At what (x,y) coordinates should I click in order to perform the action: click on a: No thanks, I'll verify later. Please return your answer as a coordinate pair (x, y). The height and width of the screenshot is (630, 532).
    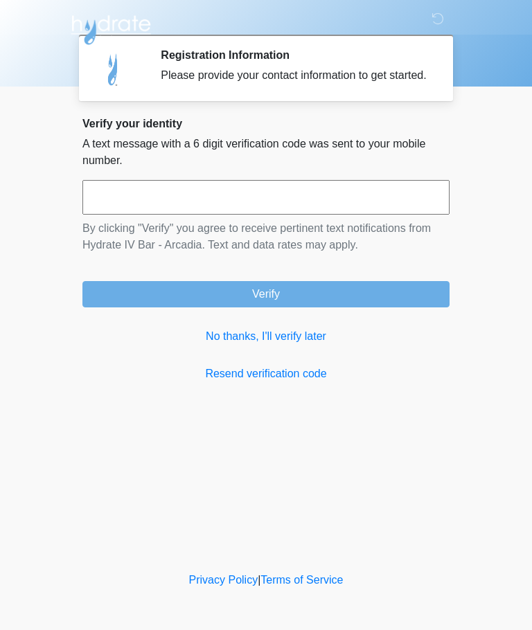
    Looking at the image, I should click on (266, 337).